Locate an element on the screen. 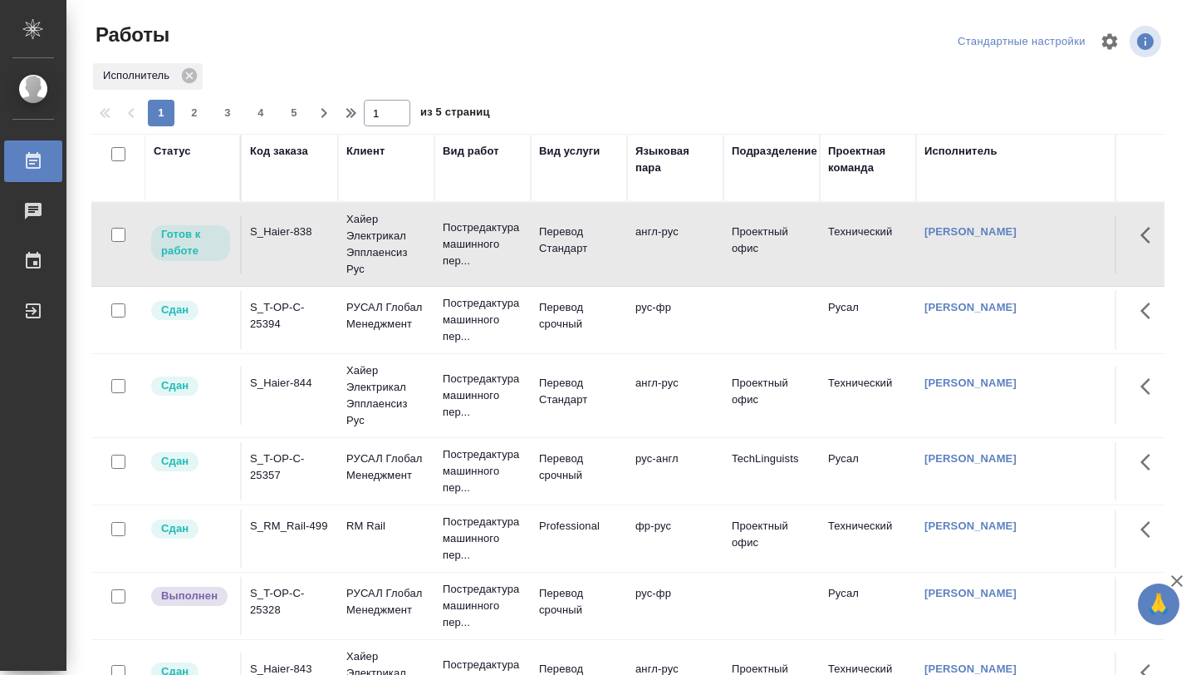 This screenshot has width=1196, height=675. p: RM Rail is located at coordinates (386, 526).